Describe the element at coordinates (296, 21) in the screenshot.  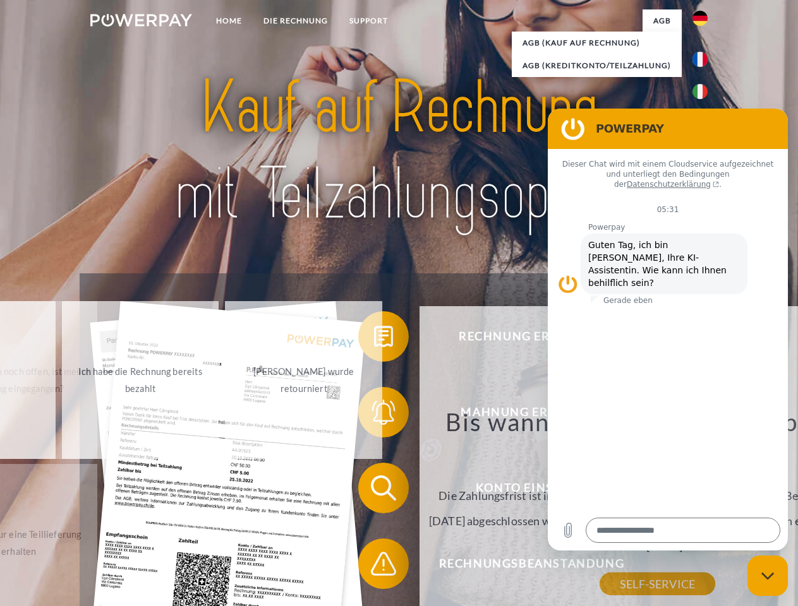
I see `a: DIE RECHNUNG` at that location.